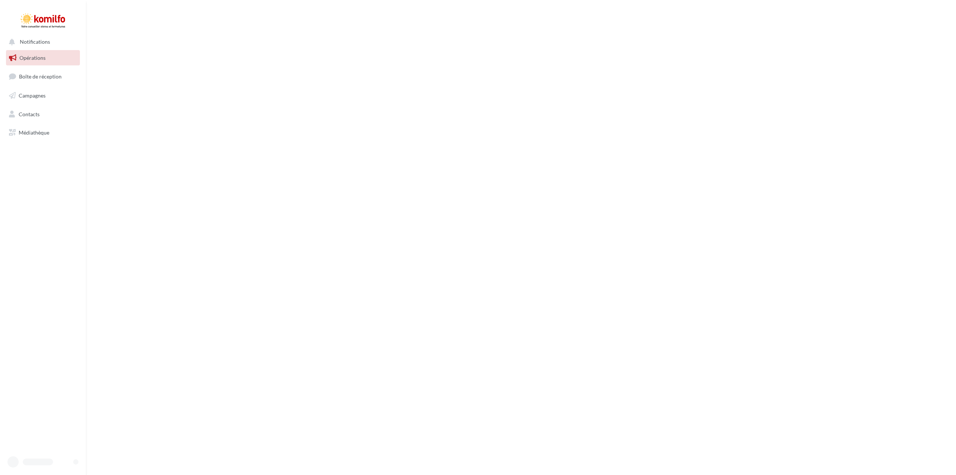 This screenshot has width=956, height=475. Describe the element at coordinates (43, 133) in the screenshot. I see `a: Médiathèque` at that location.